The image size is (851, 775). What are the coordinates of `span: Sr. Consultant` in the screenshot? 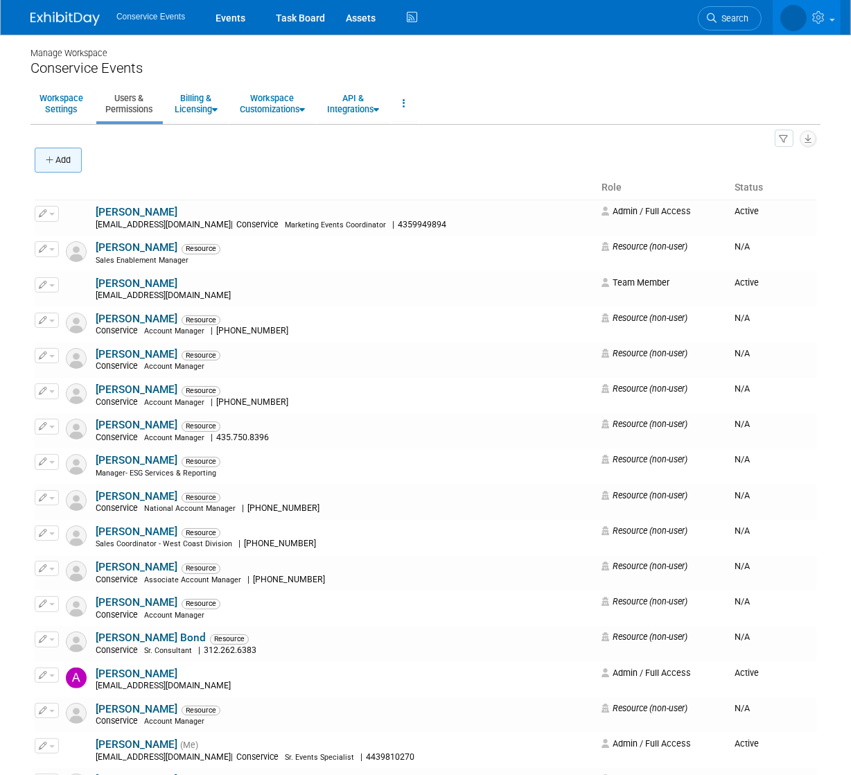 It's located at (168, 650).